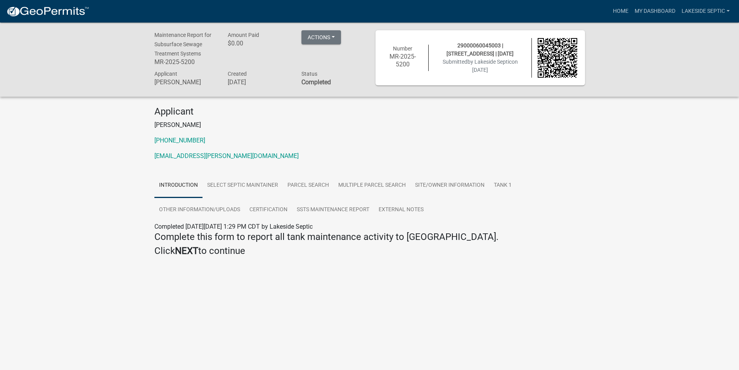  I want to click on span: Maintenance Report for Subsurface Sewage Treatment Systems, so click(183, 44).